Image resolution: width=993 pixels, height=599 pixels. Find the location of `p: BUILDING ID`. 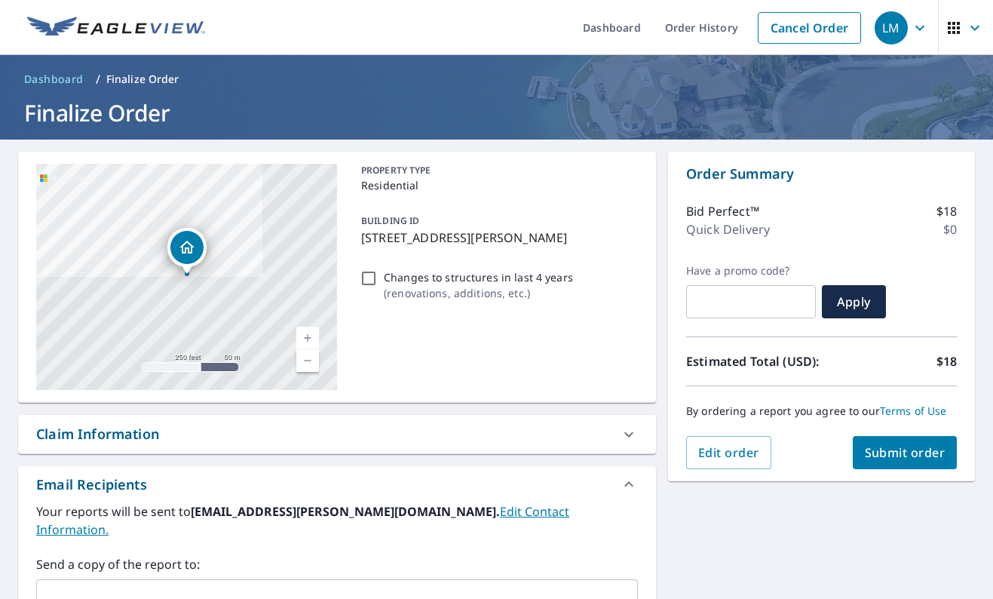

p: BUILDING ID is located at coordinates (390, 220).